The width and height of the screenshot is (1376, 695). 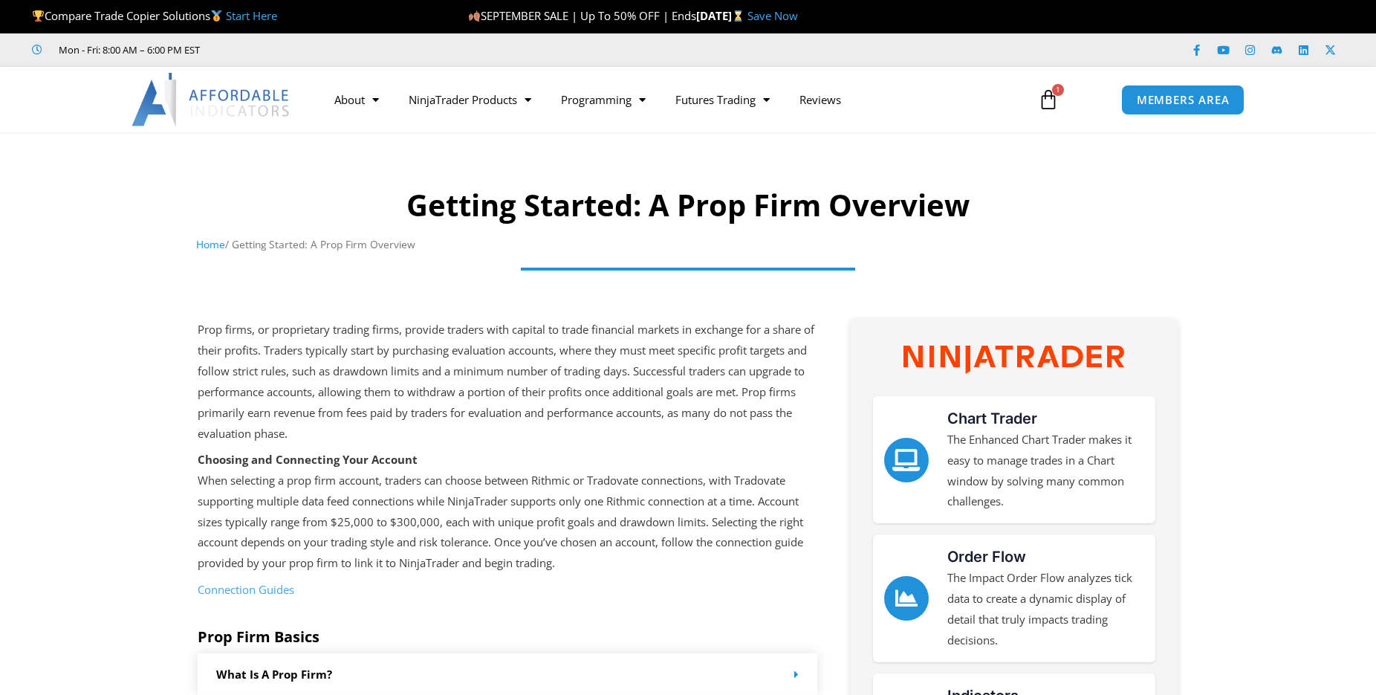 I want to click on span: 1, so click(x=1058, y=90).